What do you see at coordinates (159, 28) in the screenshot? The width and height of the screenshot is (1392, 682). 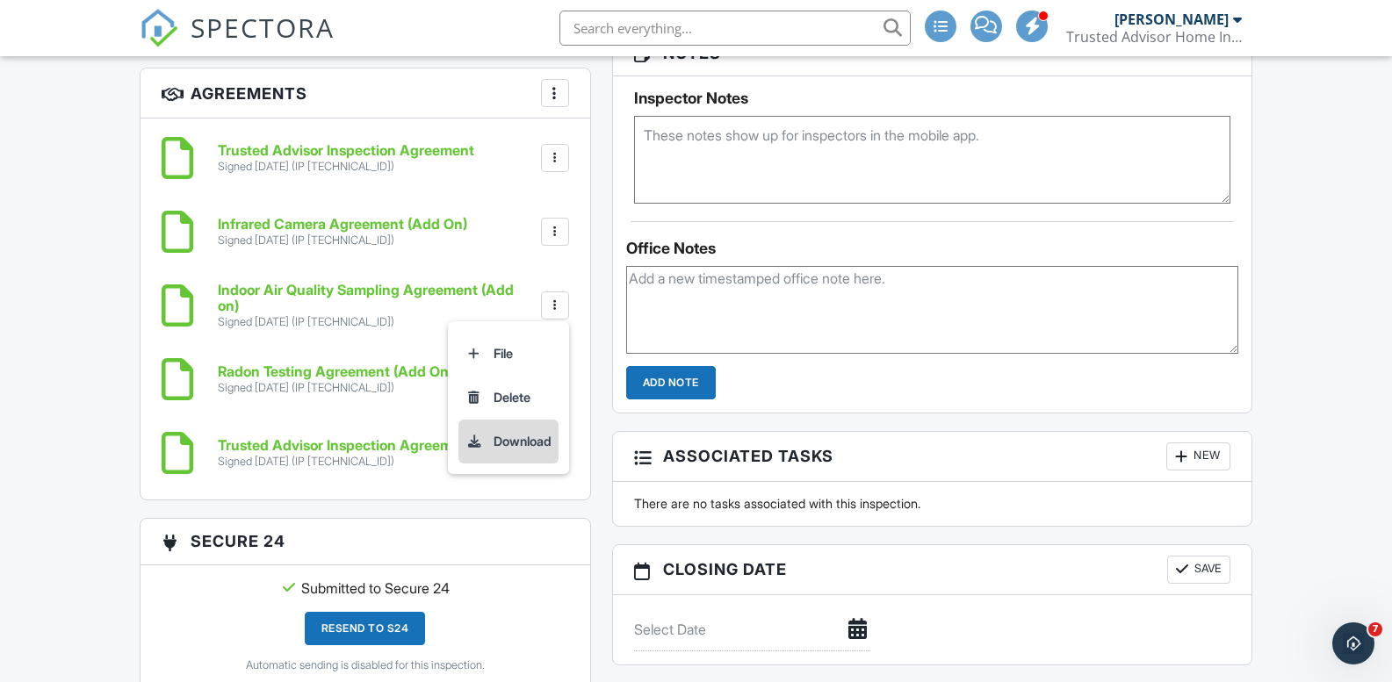 I see `img: The Best Home Inspection Software - Spectora` at bounding box center [159, 28].